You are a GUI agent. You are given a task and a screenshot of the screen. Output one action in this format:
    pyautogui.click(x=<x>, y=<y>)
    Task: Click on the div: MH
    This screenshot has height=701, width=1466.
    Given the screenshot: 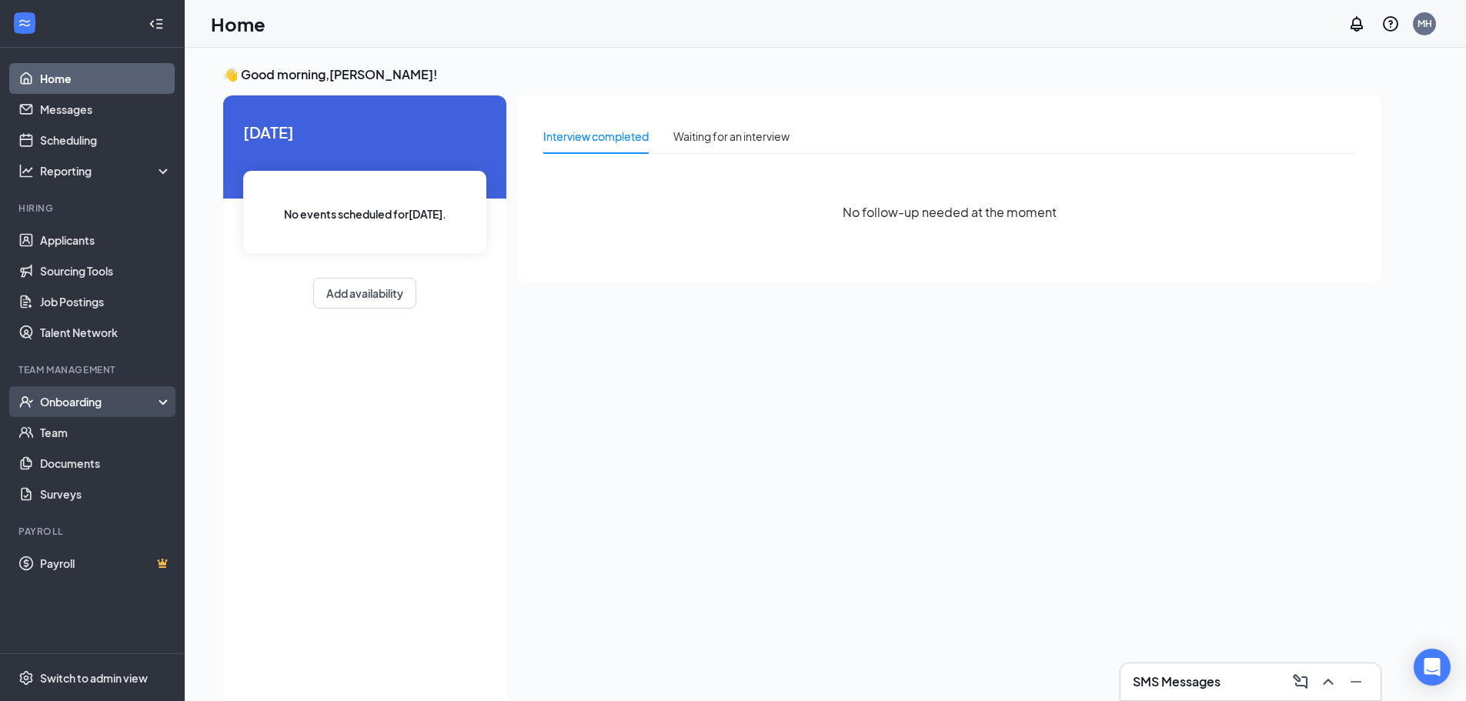 What is the action you would take?
    pyautogui.click(x=1425, y=23)
    